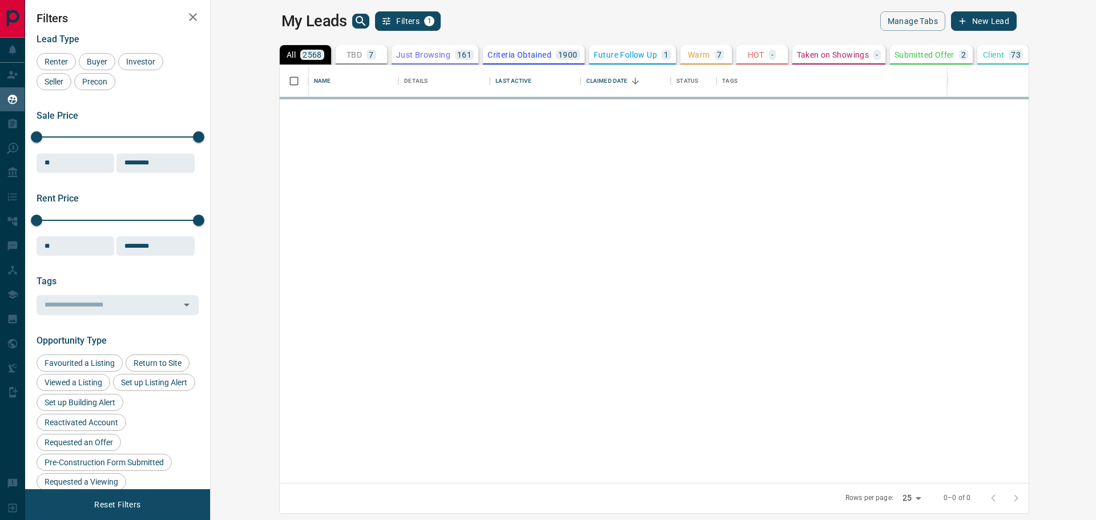 The image size is (1096, 520). I want to click on div: Requested an Offer, so click(79, 442).